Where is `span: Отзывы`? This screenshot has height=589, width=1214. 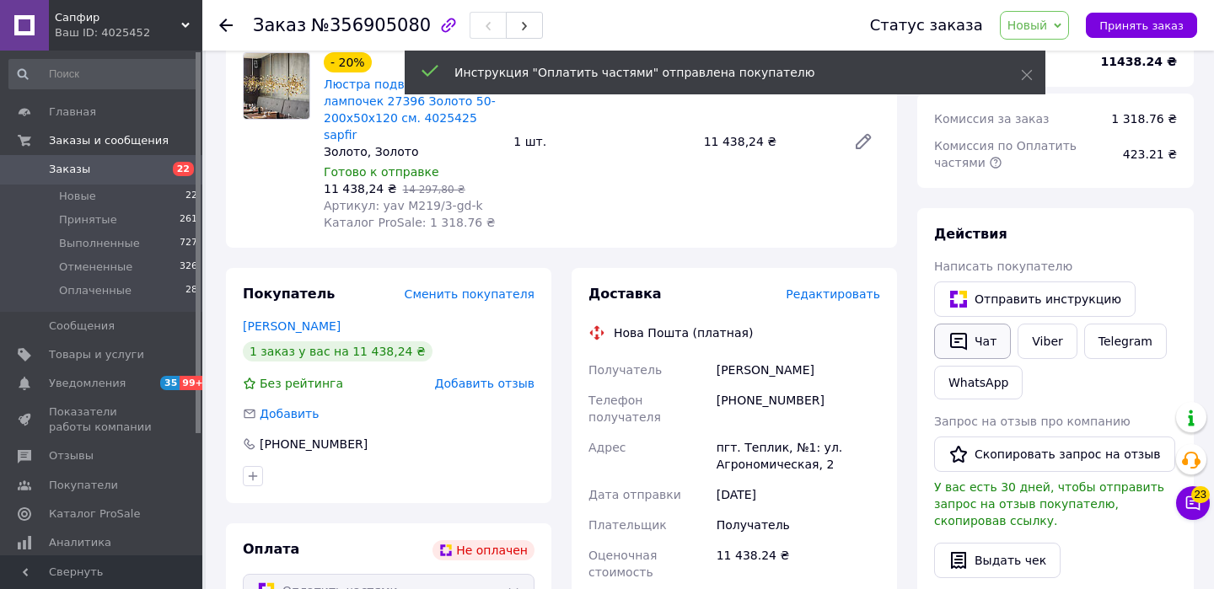 span: Отзывы is located at coordinates (71, 456).